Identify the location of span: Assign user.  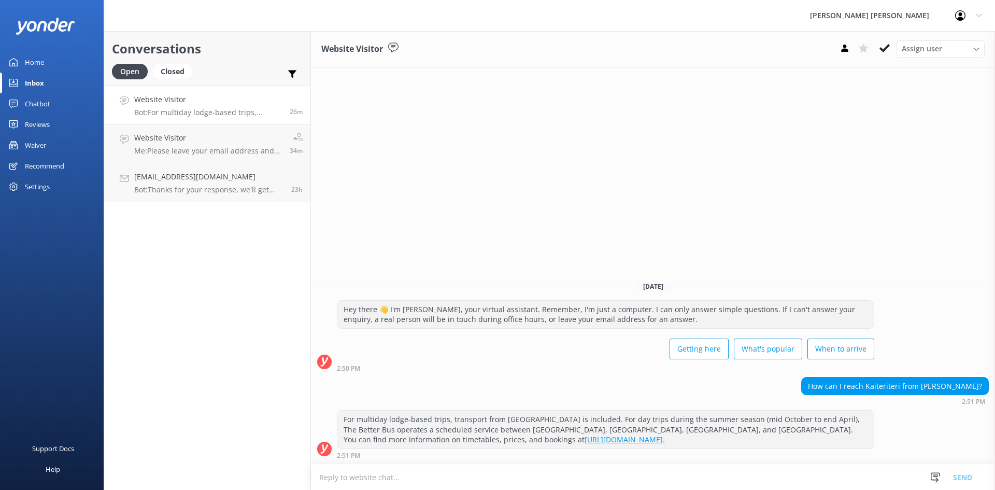
(922, 49).